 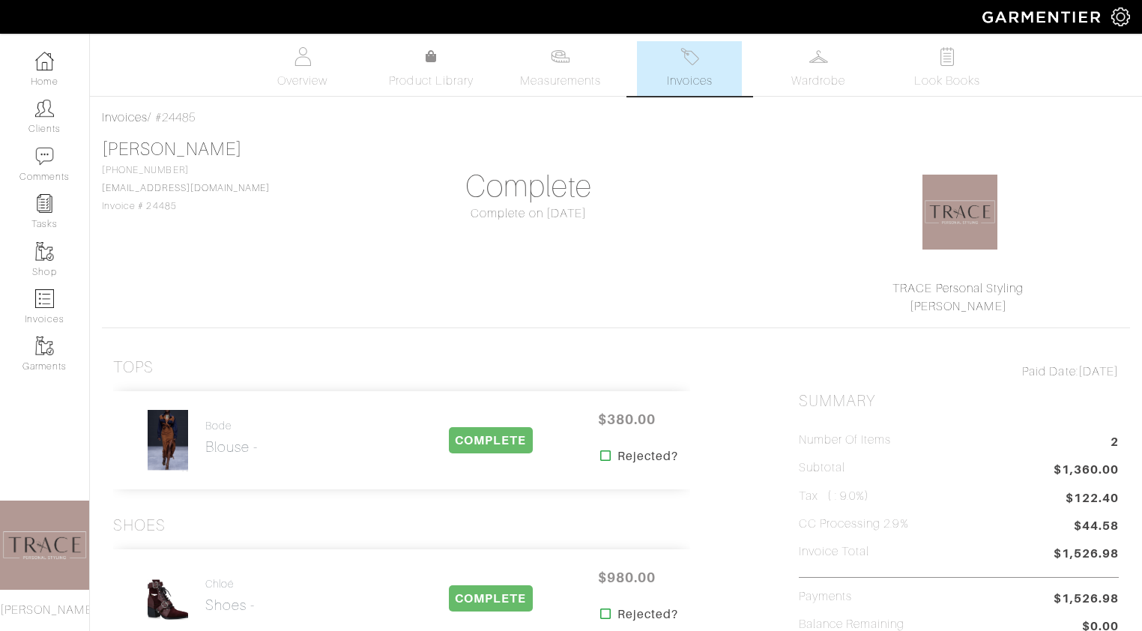 What do you see at coordinates (834, 496) in the screenshot?
I see `h5: Tax ( : 9.0%)` at bounding box center [834, 496].